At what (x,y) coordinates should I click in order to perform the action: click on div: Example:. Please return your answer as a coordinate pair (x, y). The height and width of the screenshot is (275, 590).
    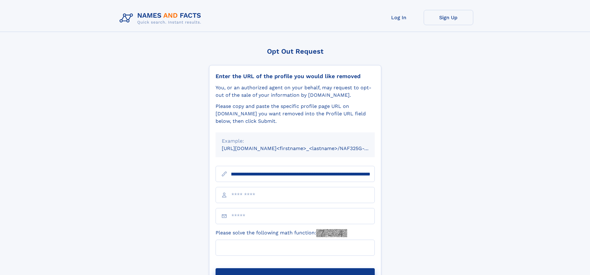
    Looking at the image, I should click on (295, 141).